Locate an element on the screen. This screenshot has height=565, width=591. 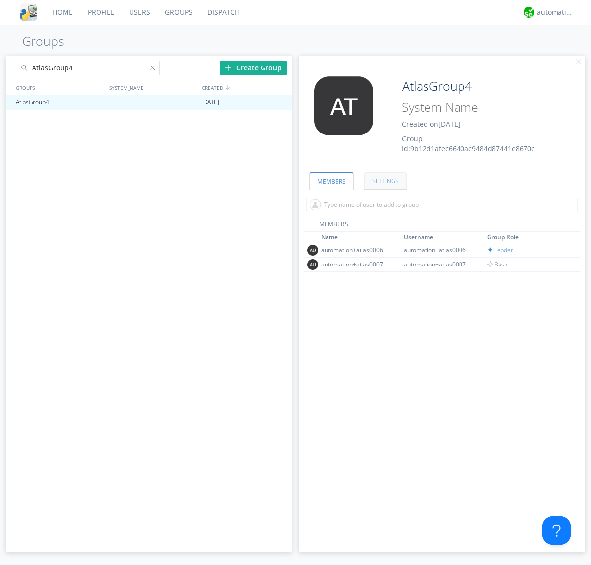
div: GROUPS is located at coordinates (59, 87).